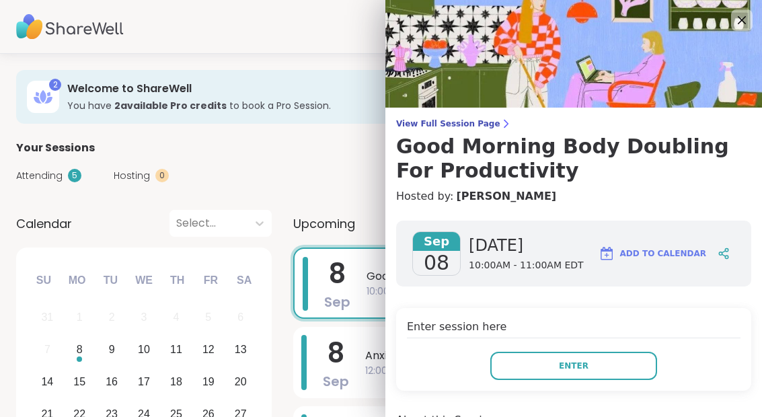 This screenshot has height=417, width=762. What do you see at coordinates (47, 317) in the screenshot?
I see `div: Not available Sunday, August 31st, 2025` at bounding box center [47, 317].